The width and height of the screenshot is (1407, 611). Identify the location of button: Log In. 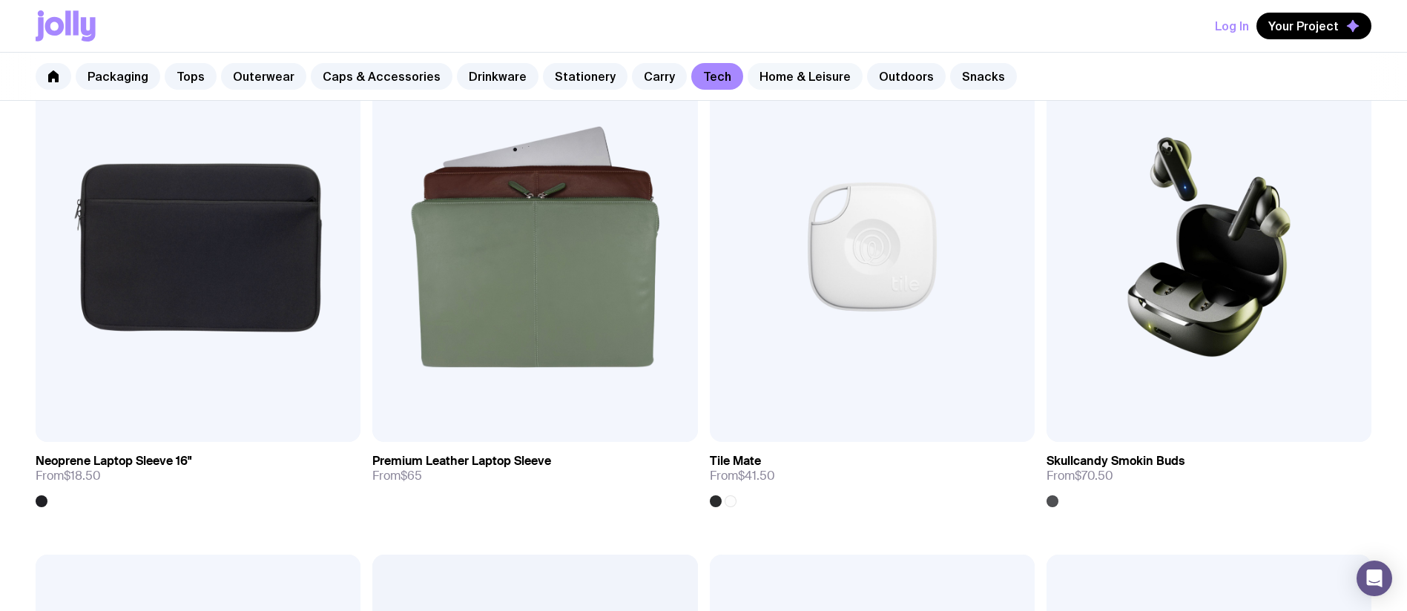
(1232, 26).